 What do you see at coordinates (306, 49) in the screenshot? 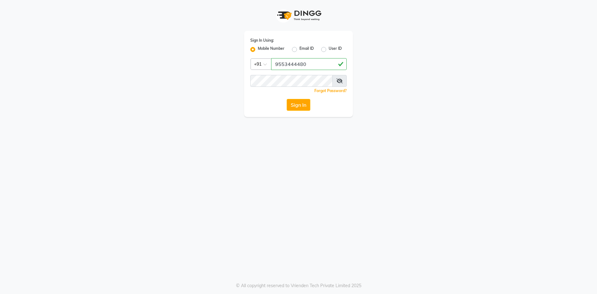
I see `label: Email ID` at bounding box center [306, 49].